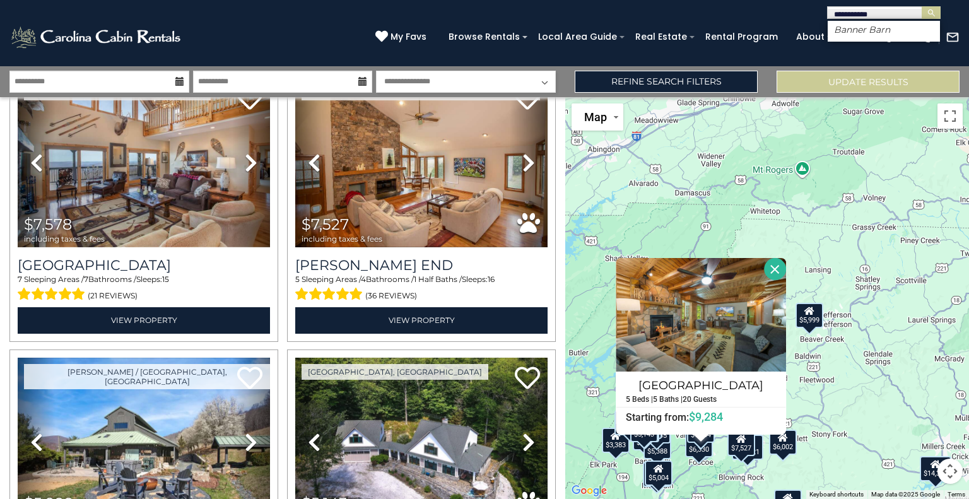 Image resolution: width=969 pixels, height=499 pixels. What do you see at coordinates (905, 494) in the screenshot?
I see `span: Map data ©2025 Google` at bounding box center [905, 494].